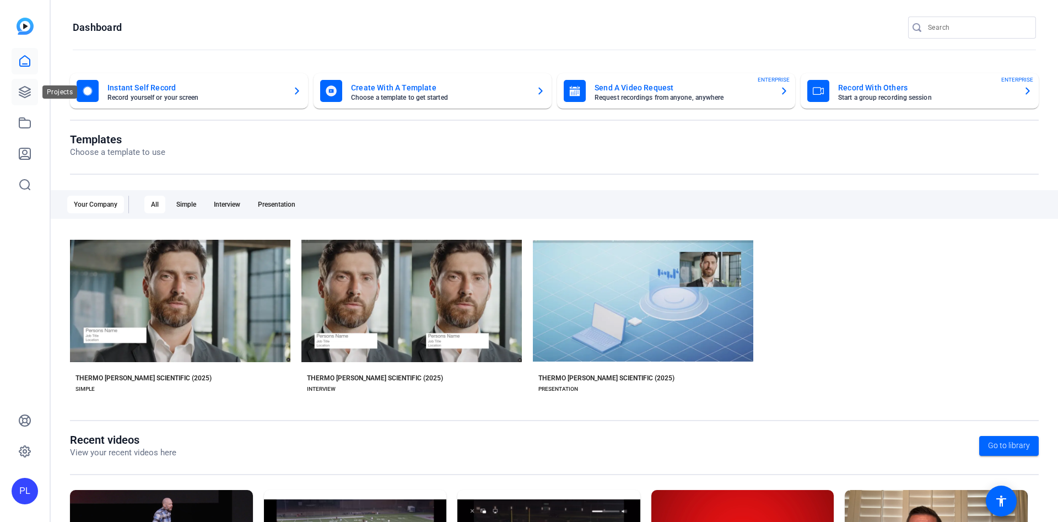 The image size is (1058, 522). I want to click on mat-card-title: Record With Others, so click(927, 88).